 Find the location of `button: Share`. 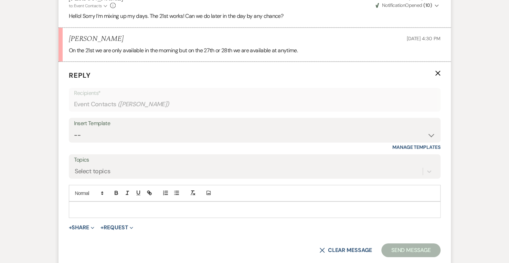

button: Share is located at coordinates (82, 228).